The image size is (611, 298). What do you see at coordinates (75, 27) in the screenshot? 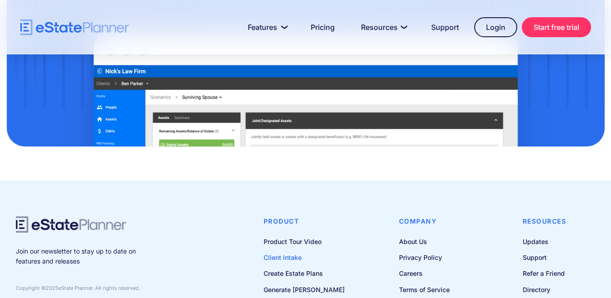
I see `a: home` at bounding box center [75, 27].